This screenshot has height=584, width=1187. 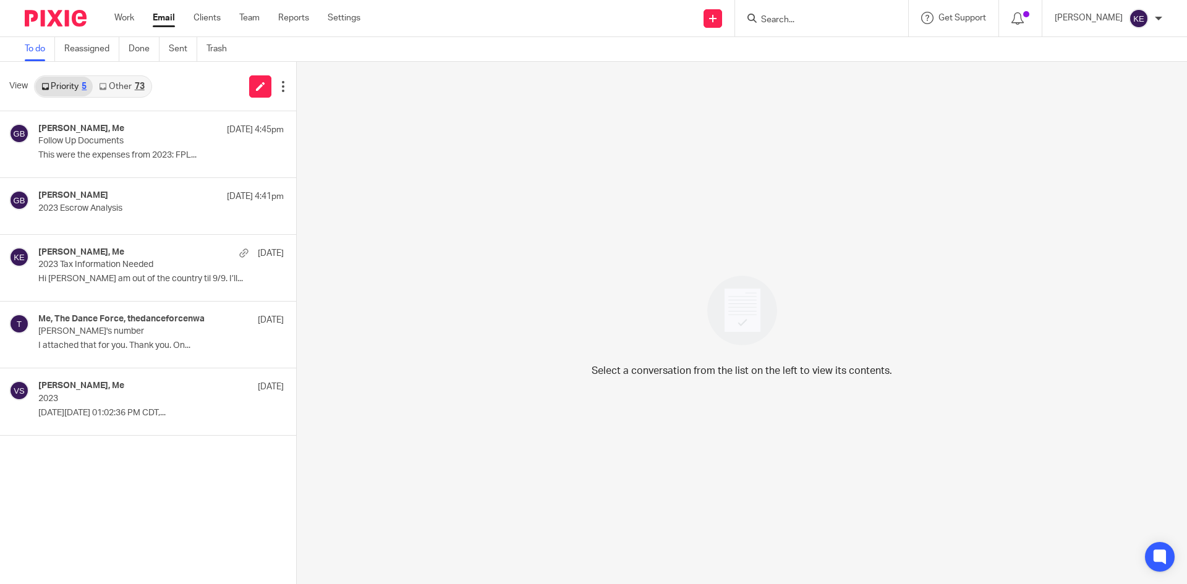 I want to click on a: Team, so click(x=249, y=18).